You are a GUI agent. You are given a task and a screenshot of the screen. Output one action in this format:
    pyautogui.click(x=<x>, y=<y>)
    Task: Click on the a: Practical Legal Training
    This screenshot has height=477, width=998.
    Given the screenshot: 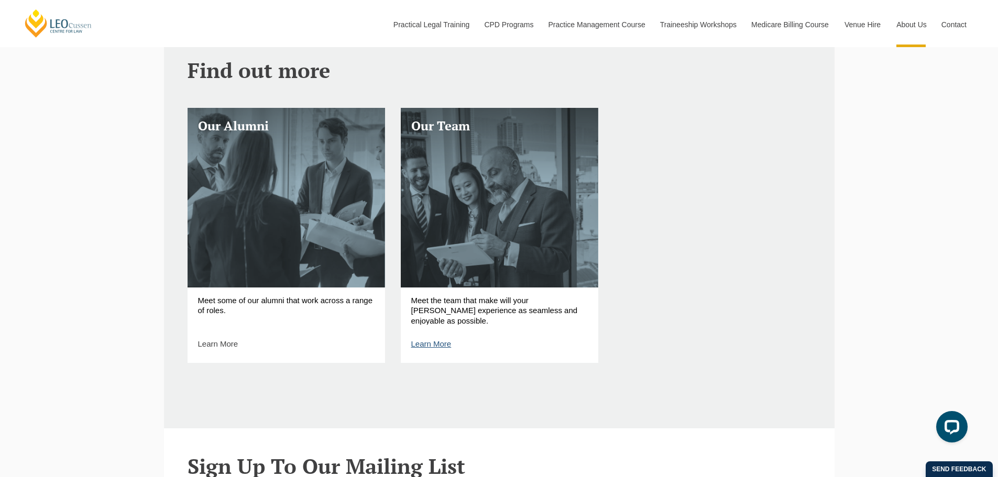 What is the action you would take?
    pyautogui.click(x=431, y=25)
    